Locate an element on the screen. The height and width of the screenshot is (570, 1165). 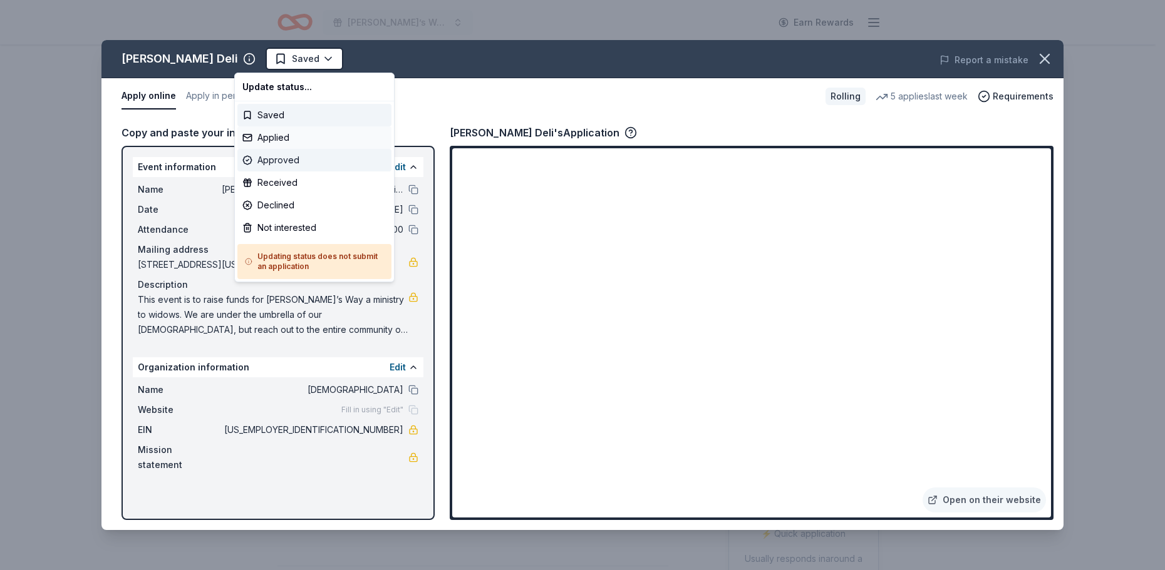
div: Received is located at coordinates (314, 183).